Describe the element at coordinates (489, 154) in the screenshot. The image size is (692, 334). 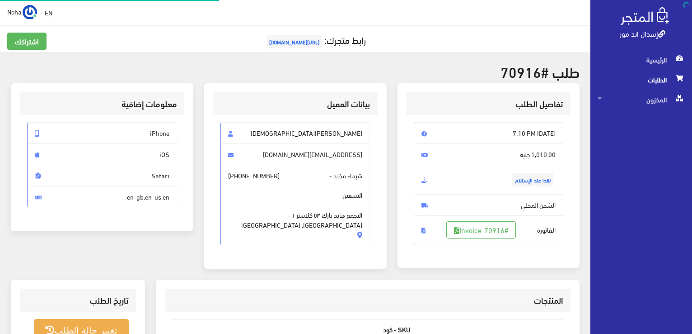
I see `span: 1,010.00 جنيه` at that location.